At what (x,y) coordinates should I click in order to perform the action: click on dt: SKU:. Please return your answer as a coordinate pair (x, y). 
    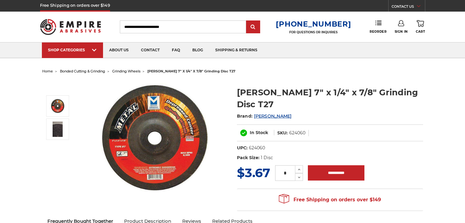
    Looking at the image, I should click on (282, 133).